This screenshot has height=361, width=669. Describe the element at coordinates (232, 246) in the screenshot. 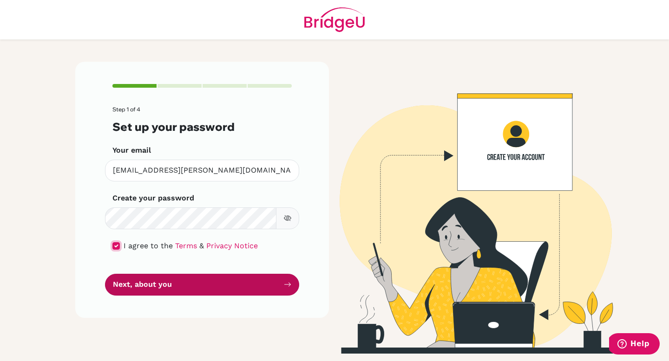

I see `a: Privacy Notice` at that location.